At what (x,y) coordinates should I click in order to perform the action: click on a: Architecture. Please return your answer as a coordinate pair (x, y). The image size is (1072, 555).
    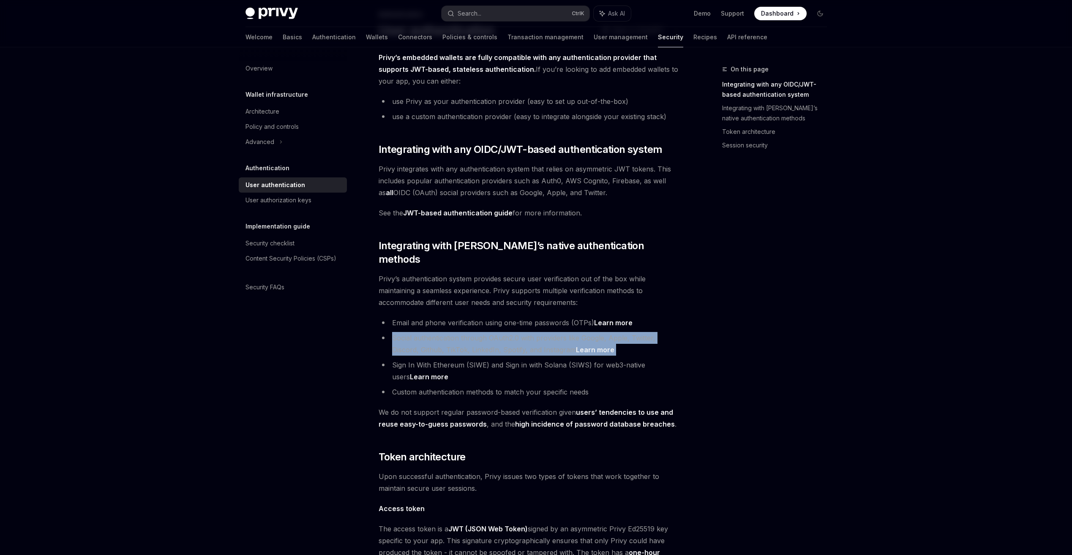
    Looking at the image, I should click on (293, 112).